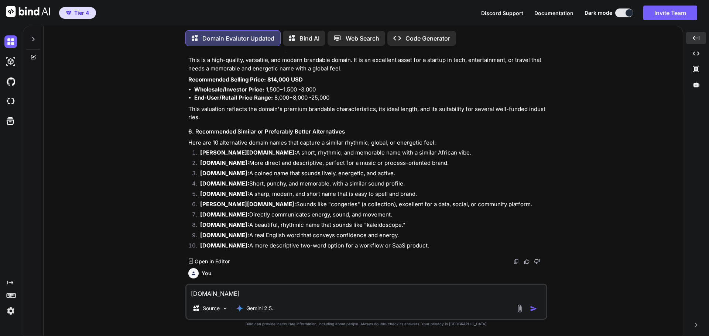 Image resolution: width=709 pixels, height=336 pixels. What do you see at coordinates (233, 97) in the screenshot?
I see `strong: End-User/Retail Price Range:` at bounding box center [233, 97].